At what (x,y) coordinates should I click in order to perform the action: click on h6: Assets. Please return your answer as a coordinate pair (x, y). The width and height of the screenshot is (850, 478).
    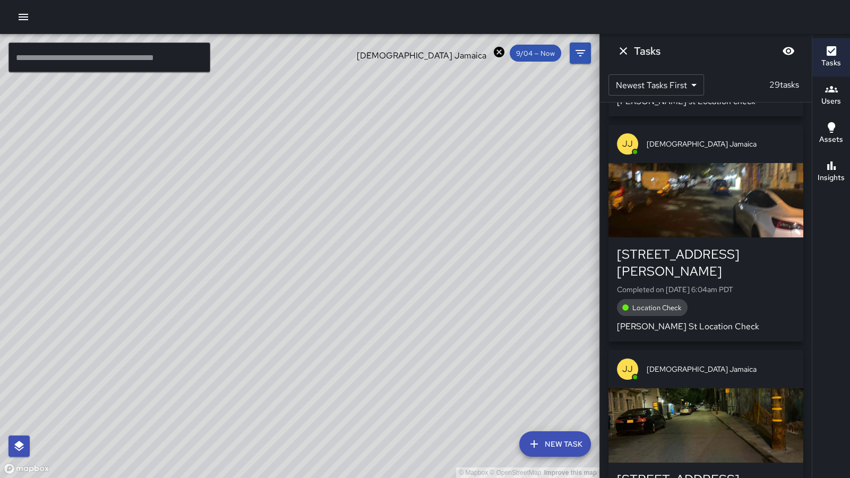
    Looking at the image, I should click on (831, 140).